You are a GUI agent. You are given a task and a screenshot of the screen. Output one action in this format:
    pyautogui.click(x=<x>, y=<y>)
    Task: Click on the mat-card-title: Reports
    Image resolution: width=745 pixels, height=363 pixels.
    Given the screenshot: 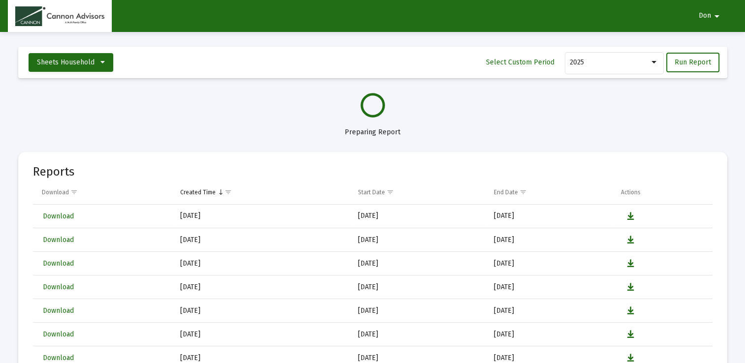 What is the action you would take?
    pyautogui.click(x=54, y=172)
    